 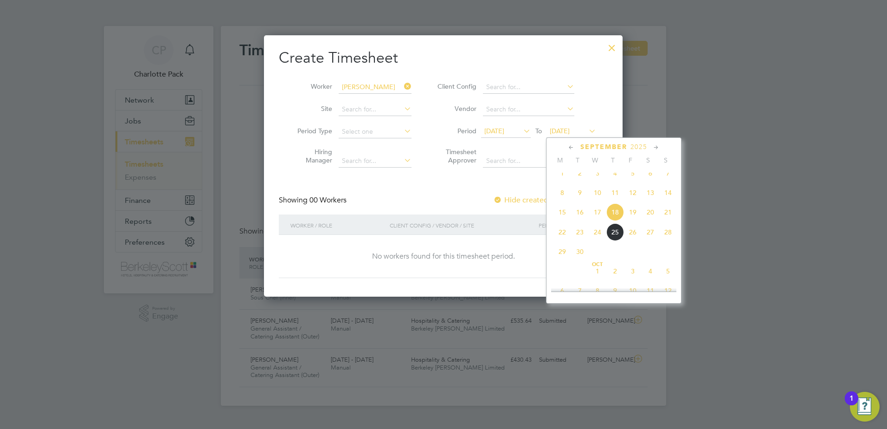 What do you see at coordinates (560, 160) in the screenshot?
I see `span: M` at bounding box center [560, 160].